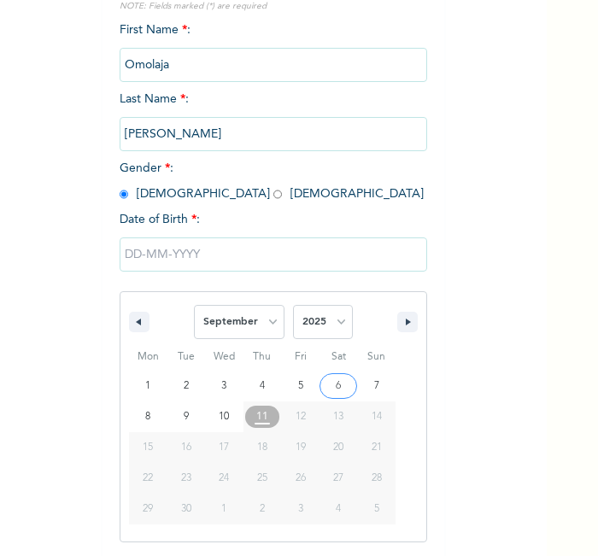  I want to click on span: Mon, so click(148, 357).